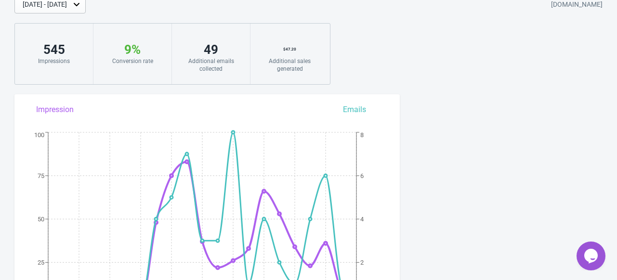 The height and width of the screenshot is (280, 617). I want to click on div: Impressions, so click(54, 61).